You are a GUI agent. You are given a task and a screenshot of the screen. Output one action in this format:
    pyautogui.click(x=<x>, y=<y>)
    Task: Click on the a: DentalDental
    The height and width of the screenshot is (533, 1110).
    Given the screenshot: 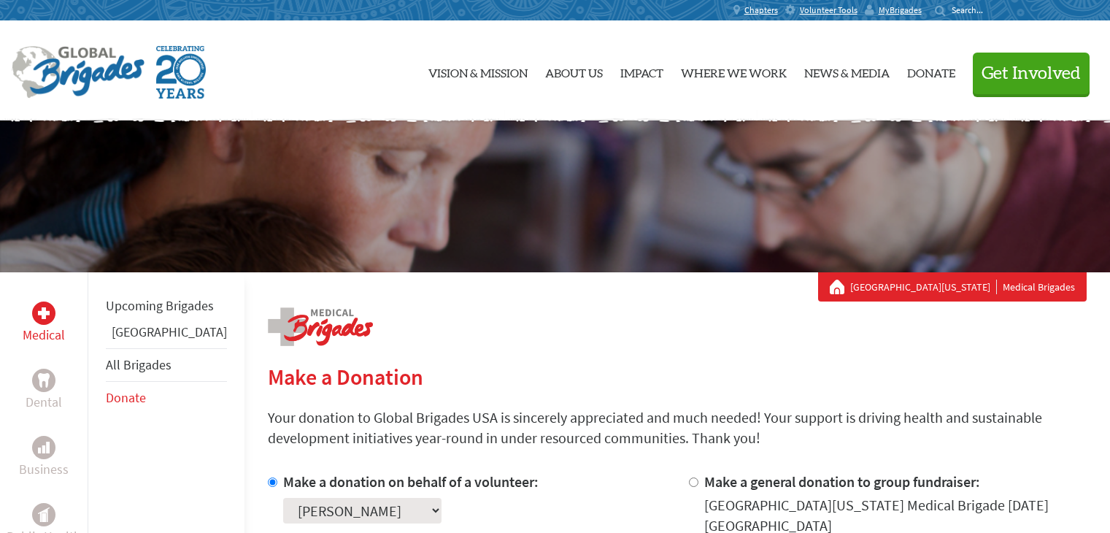 What is the action you would take?
    pyautogui.click(x=44, y=390)
    